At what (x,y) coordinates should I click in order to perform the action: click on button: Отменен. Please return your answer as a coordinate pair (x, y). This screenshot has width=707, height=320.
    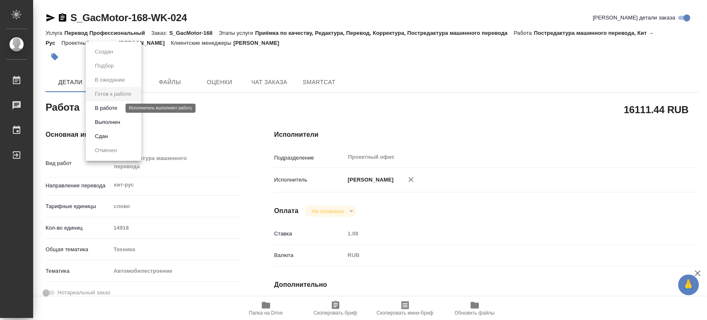
    Looking at the image, I should click on (106, 150).